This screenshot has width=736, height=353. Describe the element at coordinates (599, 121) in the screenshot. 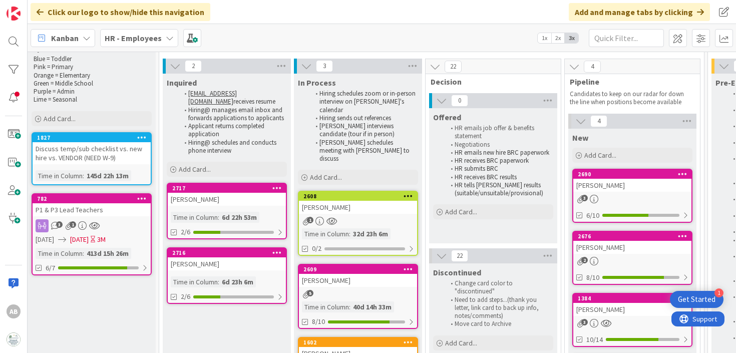

I see `span: 4` at that location.